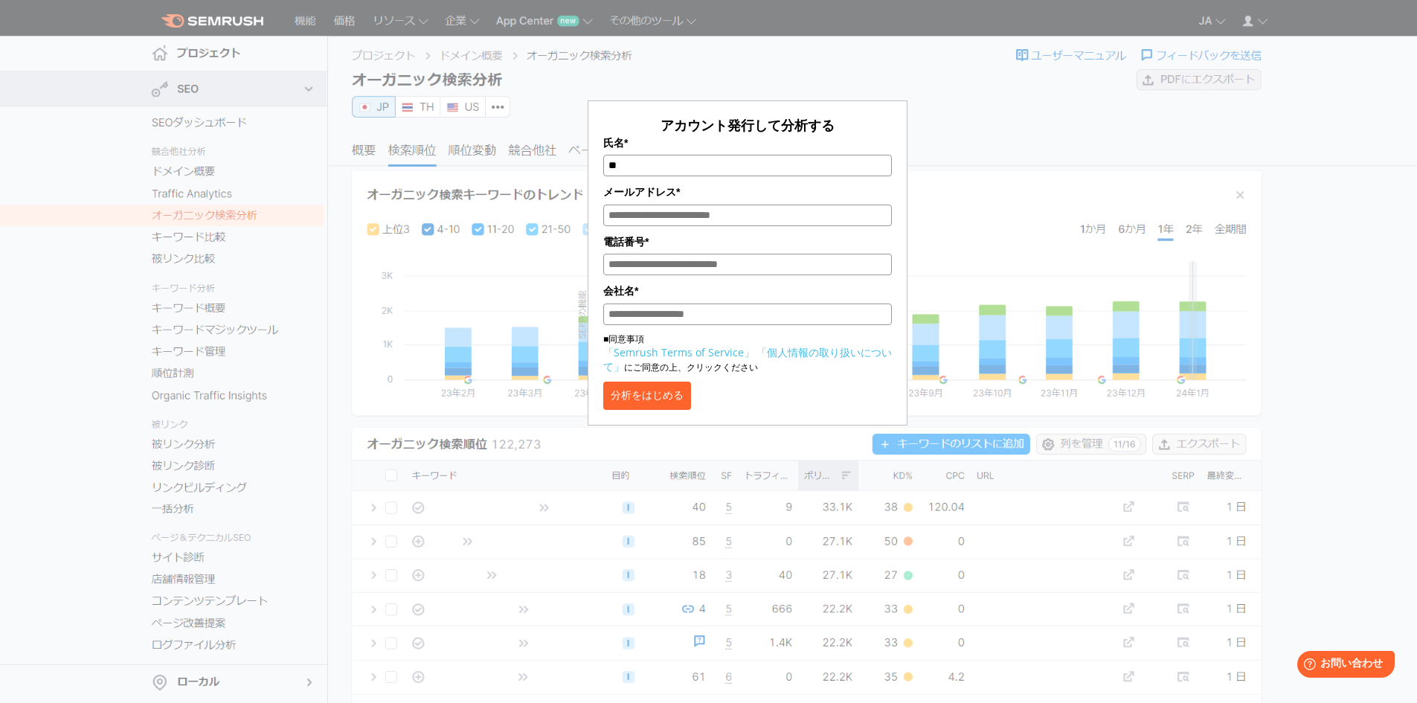 This screenshot has height=703, width=1417. What do you see at coordinates (748, 353) in the screenshot?
I see `p: ■同意事項 にご同意の上、クリックください` at bounding box center [748, 353].